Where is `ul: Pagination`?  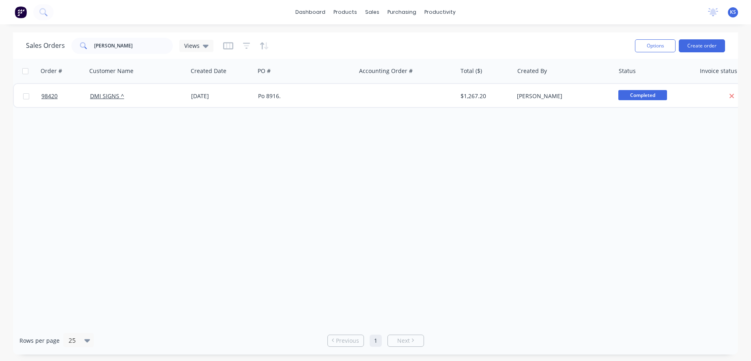
ul: Pagination is located at coordinates (376, 341).